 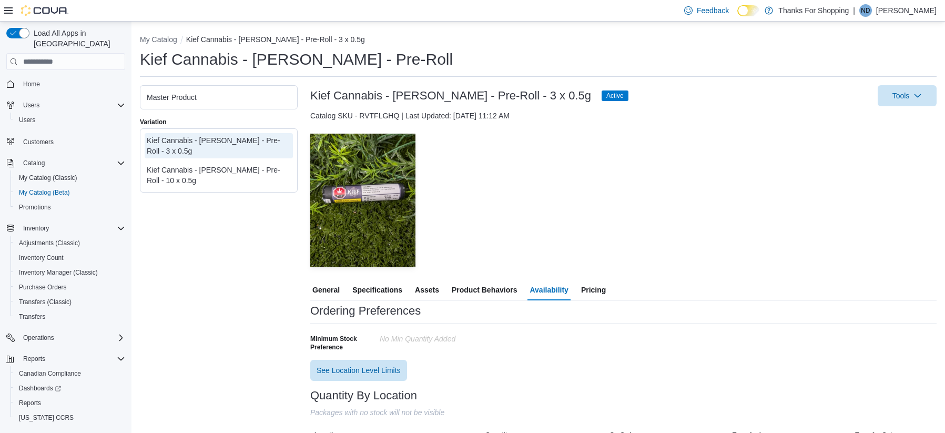 What do you see at coordinates (70, 207) in the screenshot?
I see `button: Promotions` at bounding box center [70, 207].